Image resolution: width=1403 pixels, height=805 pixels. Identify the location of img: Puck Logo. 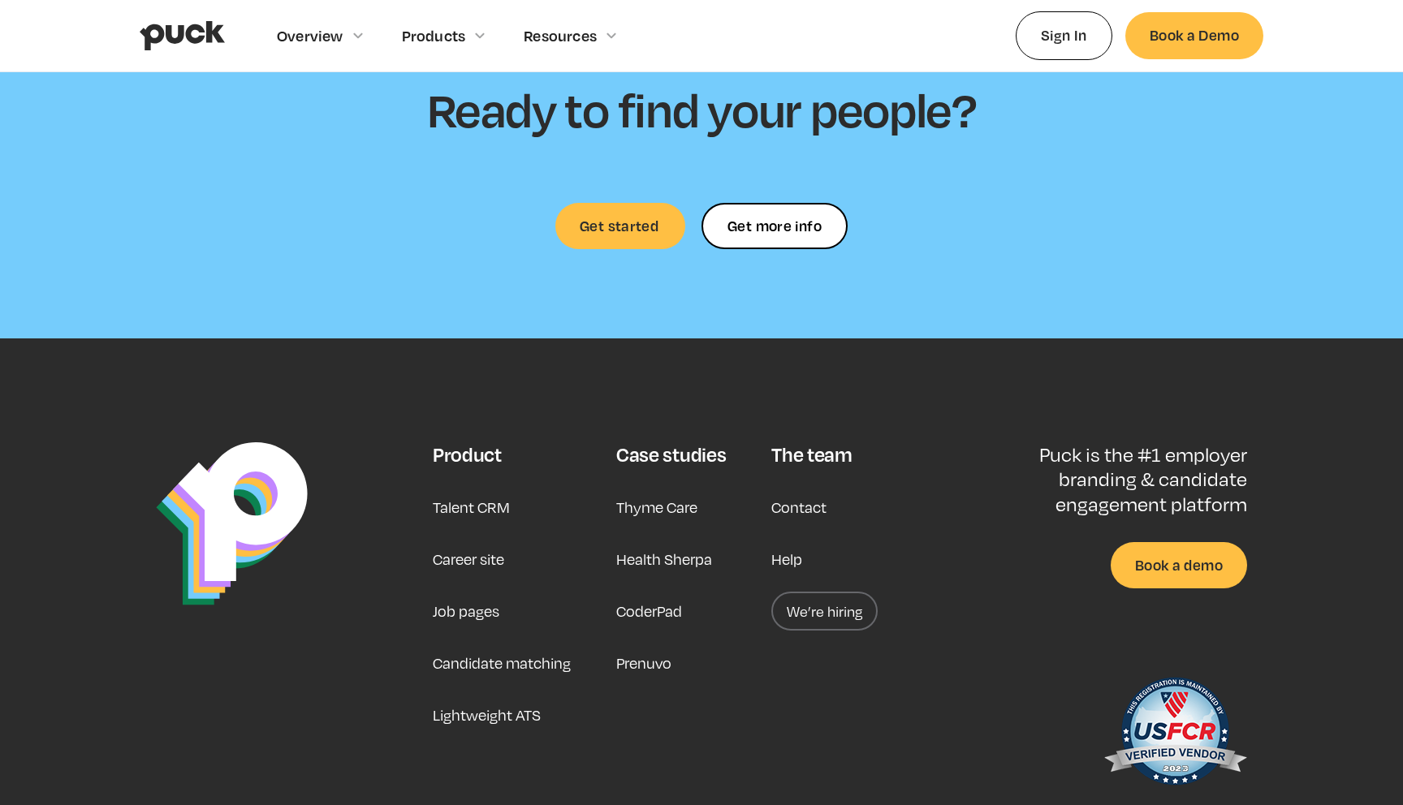
(231, 524).